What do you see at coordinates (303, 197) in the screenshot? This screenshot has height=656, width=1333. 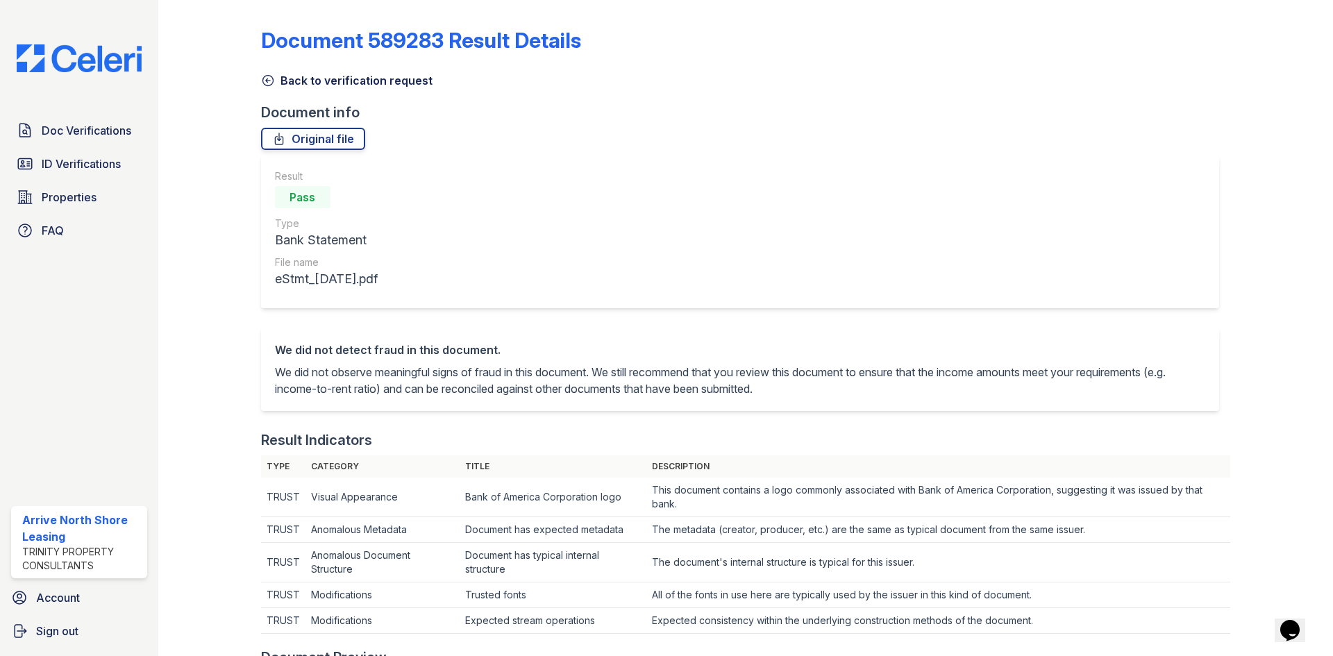 I see `div: Pass` at bounding box center [303, 197].